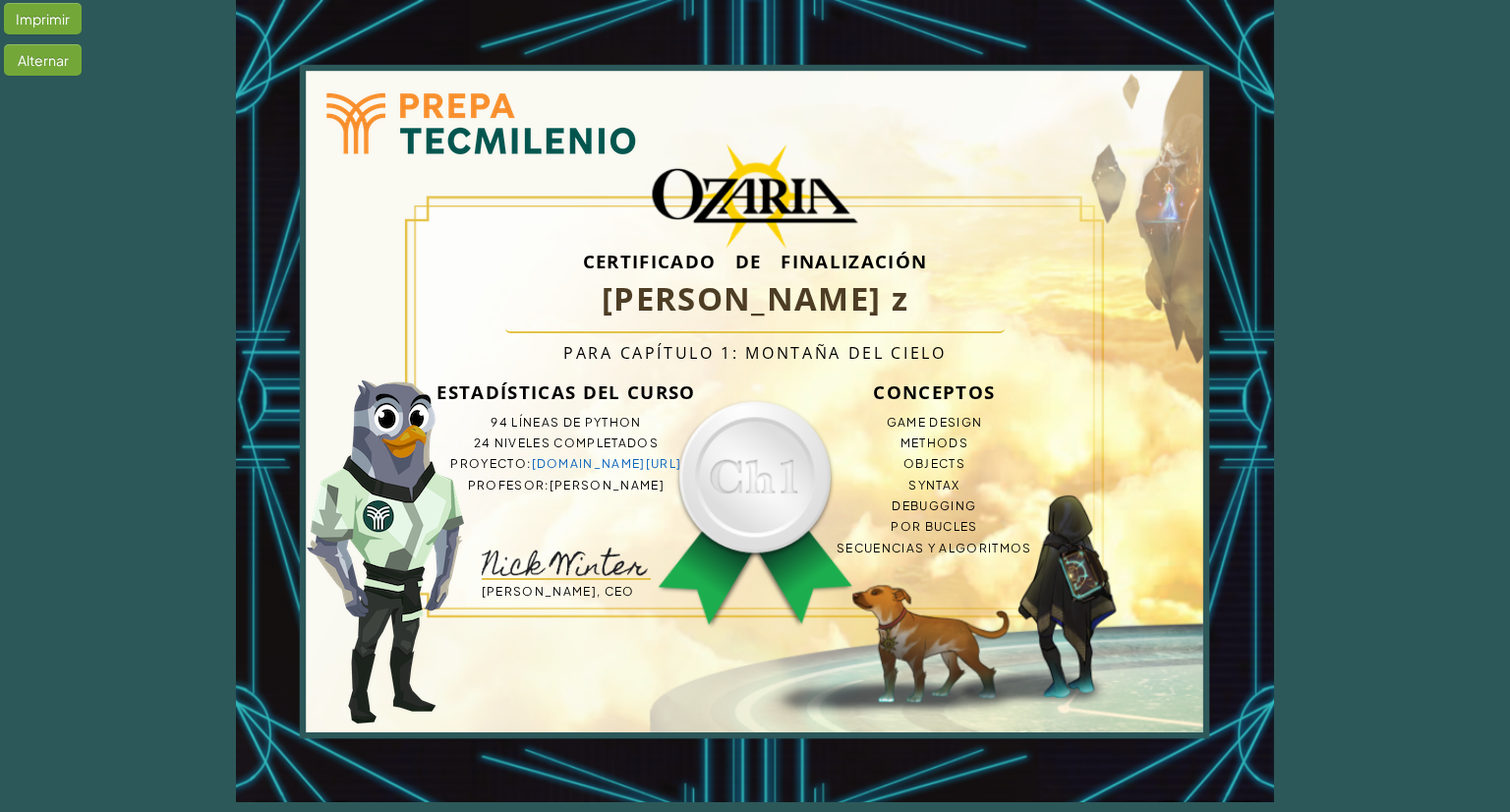 The height and width of the screenshot is (812, 1510). Describe the element at coordinates (385, 551) in the screenshot. I see `img: tecmilenio-image-1.png` at that location.